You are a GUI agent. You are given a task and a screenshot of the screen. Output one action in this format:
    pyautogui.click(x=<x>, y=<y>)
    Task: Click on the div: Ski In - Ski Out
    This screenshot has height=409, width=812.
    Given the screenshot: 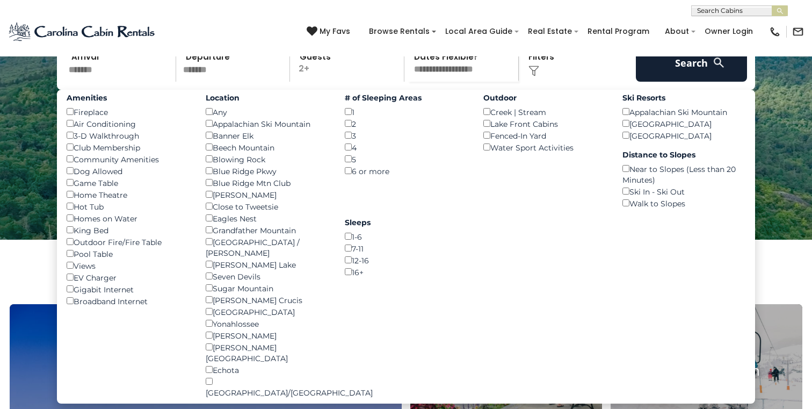 What is the action you would take?
    pyautogui.click(x=684, y=191)
    